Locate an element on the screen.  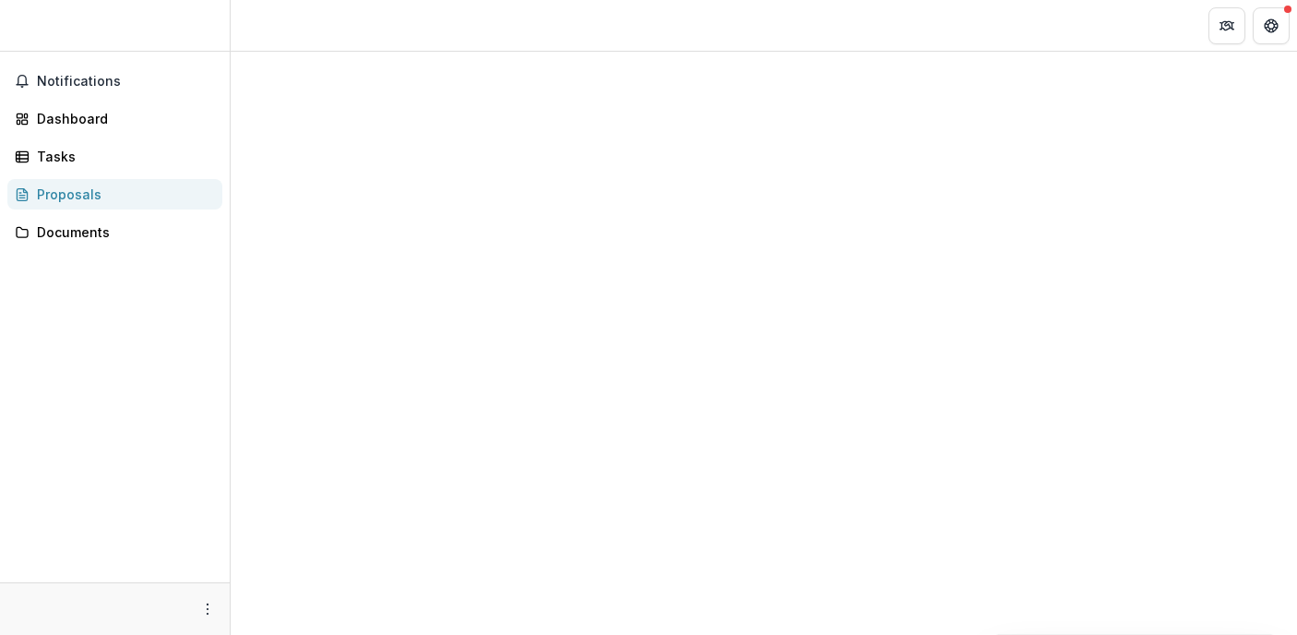
button: Notifications is located at coordinates (114, 81).